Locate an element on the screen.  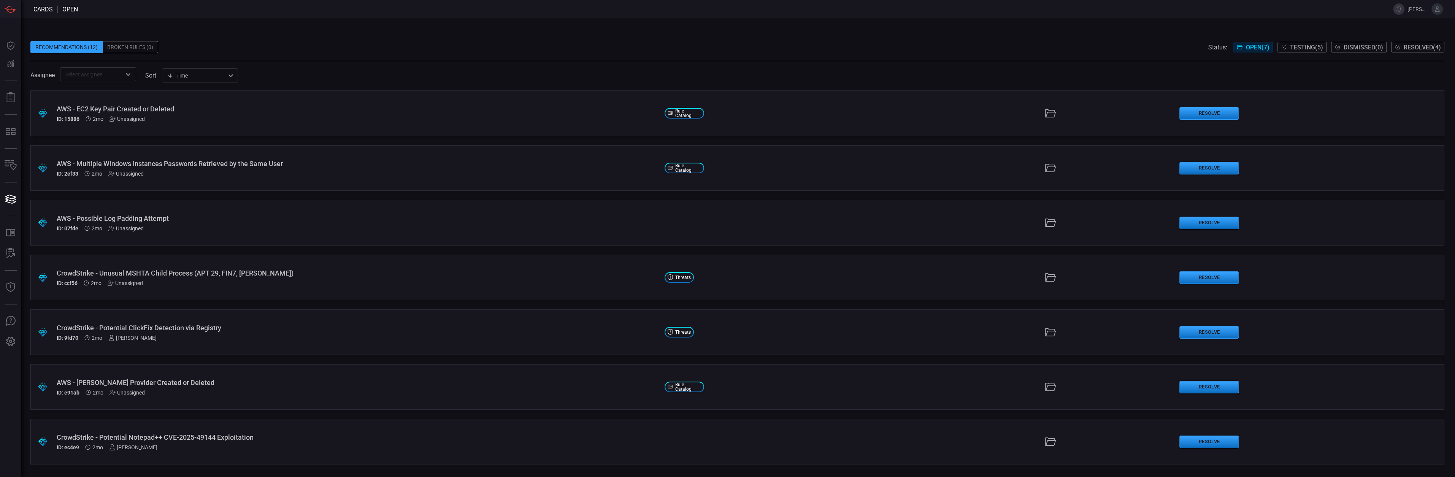
span: Jul 09, 2025 4:08 AM is located at coordinates (96, 283).